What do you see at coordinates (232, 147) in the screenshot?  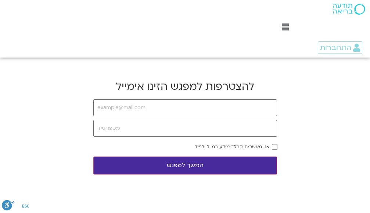 I see `label: אני מאשר/ת קבלת מידע במייל ולנייד` at bounding box center [232, 147].